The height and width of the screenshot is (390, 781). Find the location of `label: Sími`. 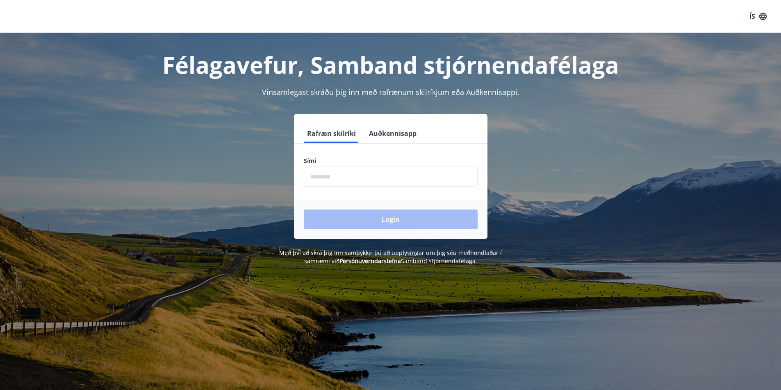

label: Sími is located at coordinates (390, 161).